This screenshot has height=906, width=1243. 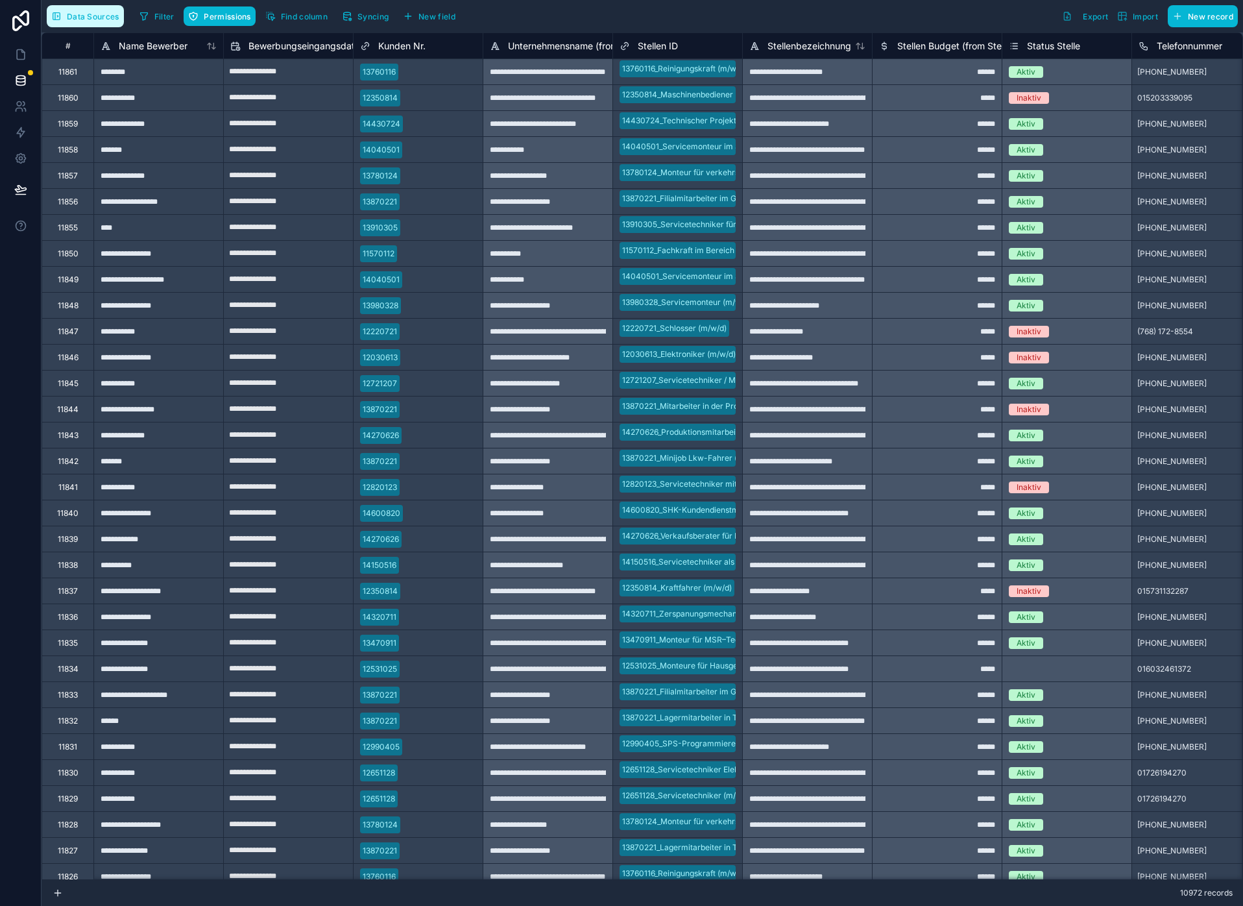 I want to click on div: 14600820, so click(x=381, y=513).